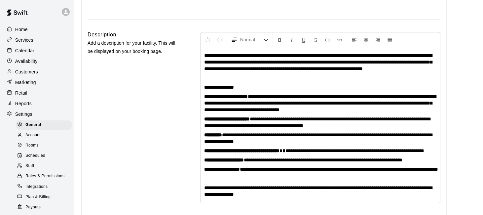 The width and height of the screenshot is (483, 215). Describe the element at coordinates (37, 187) in the screenshot. I see `span: Integrations` at that location.